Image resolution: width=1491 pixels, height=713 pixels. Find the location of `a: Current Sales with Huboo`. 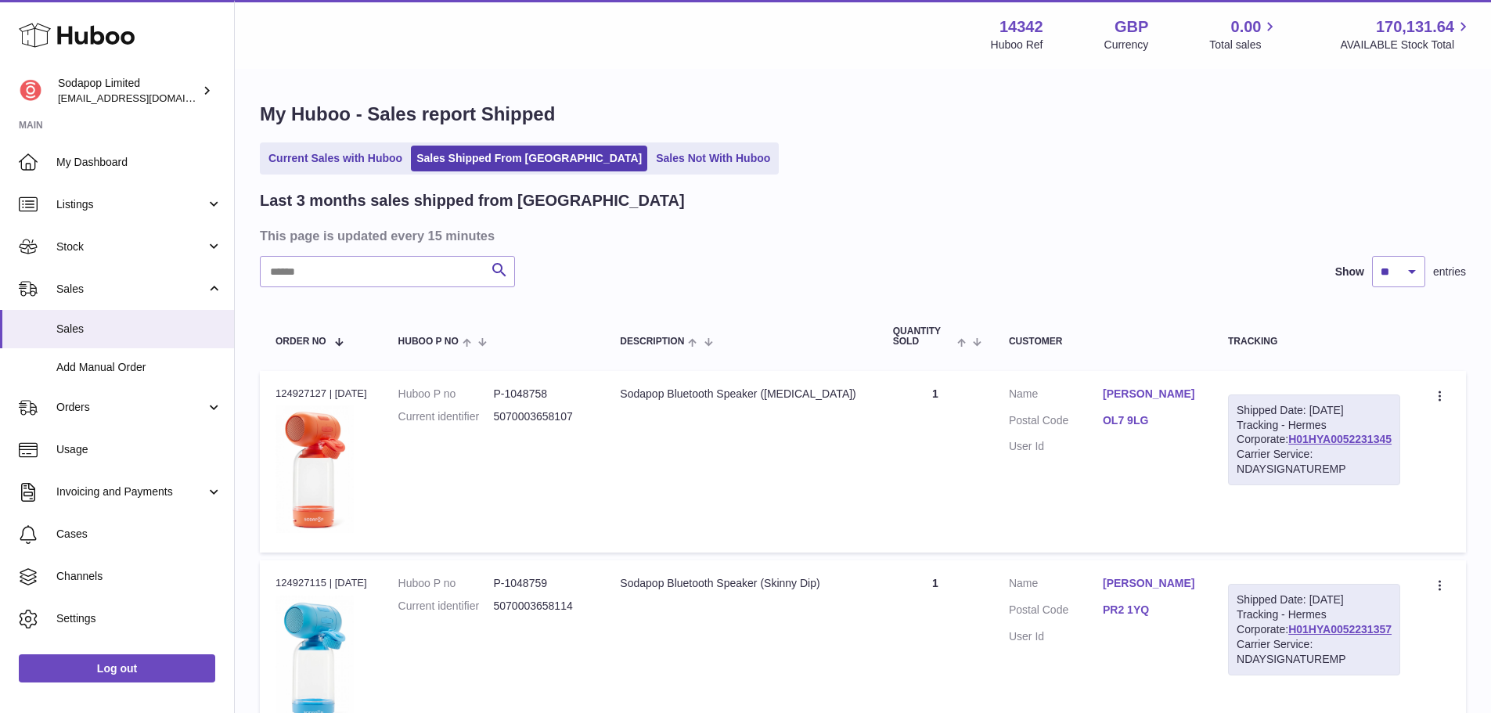

a: Current Sales with Huboo is located at coordinates (335, 158).